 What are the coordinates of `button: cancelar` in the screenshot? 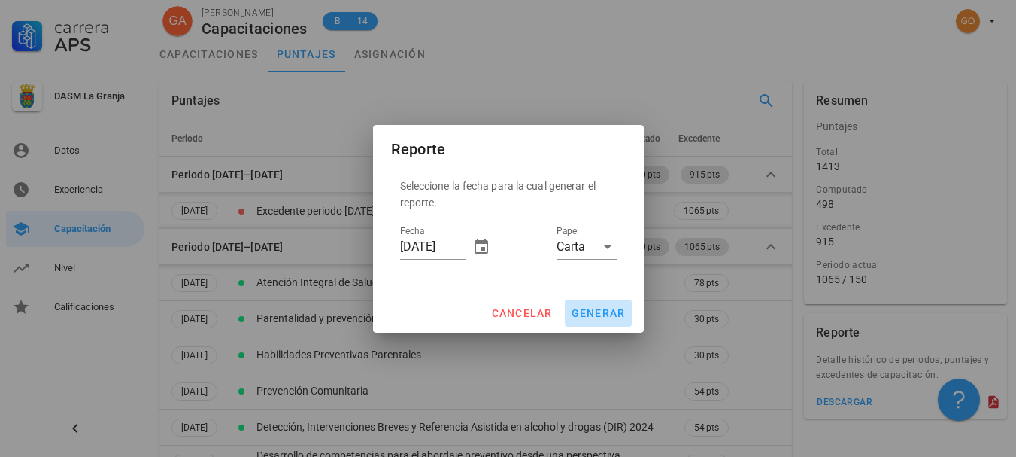 It's located at (521, 313).